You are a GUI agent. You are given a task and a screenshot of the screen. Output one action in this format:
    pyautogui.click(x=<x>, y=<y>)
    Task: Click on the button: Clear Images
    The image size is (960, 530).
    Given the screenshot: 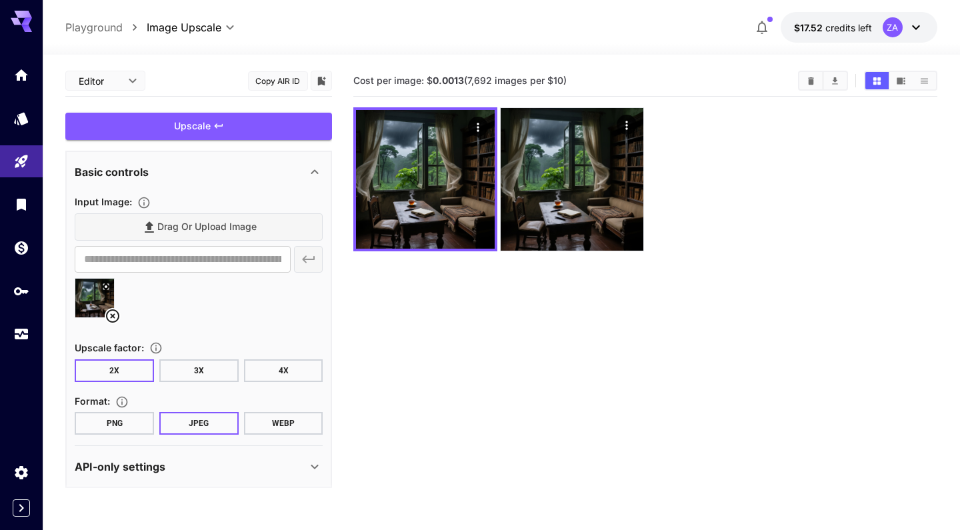 What is the action you would take?
    pyautogui.click(x=811, y=81)
    